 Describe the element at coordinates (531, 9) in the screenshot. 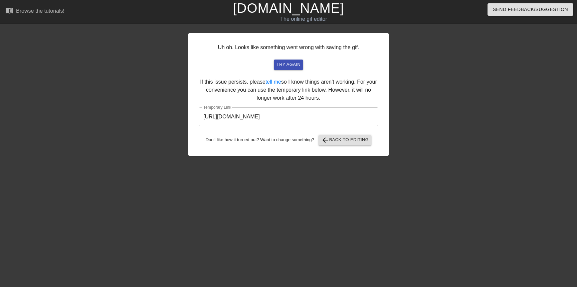

I see `span: Send Feedback/Suggestion` at that location.